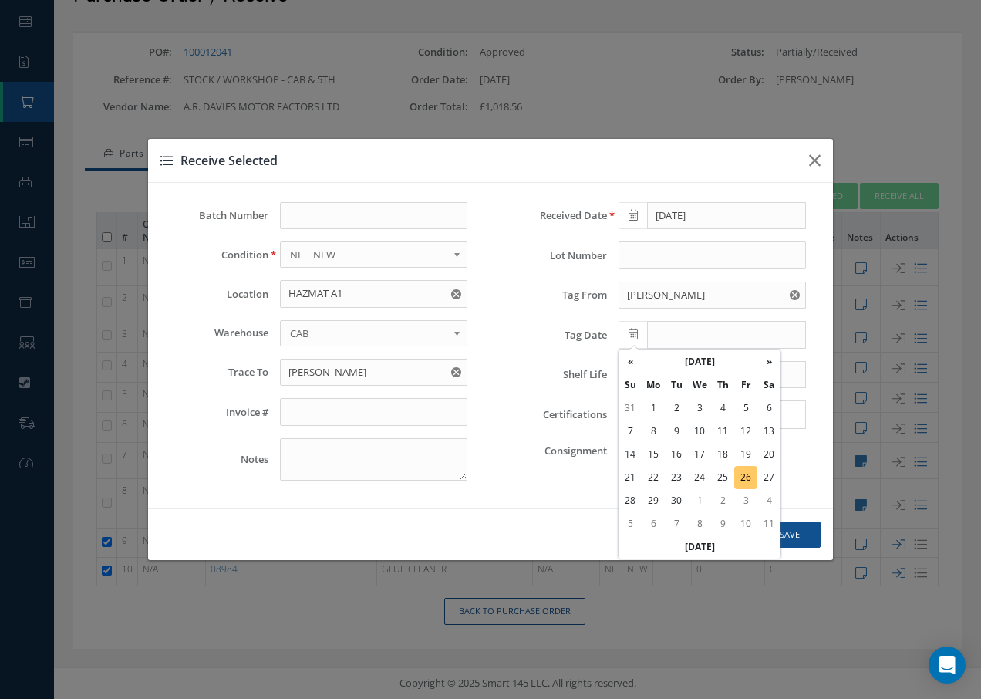 Image resolution: width=981 pixels, height=699 pixels. What do you see at coordinates (746, 478) in the screenshot?
I see `td: 26` at bounding box center [746, 478].